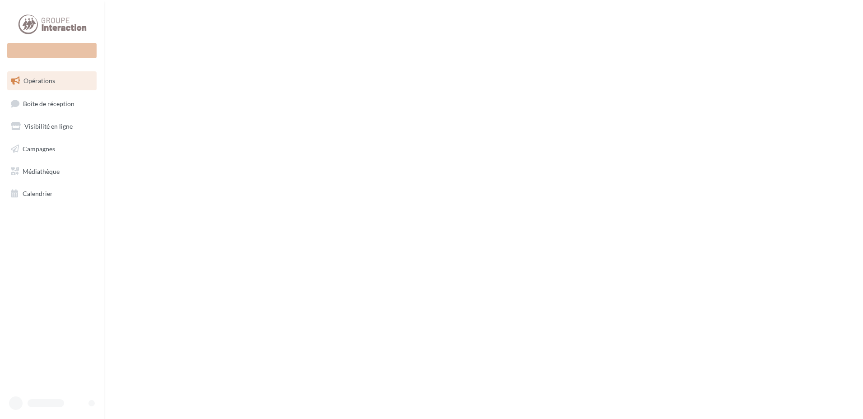 This screenshot has height=419, width=863. Describe the element at coordinates (37, 193) in the screenshot. I see `span: Calendrier` at that location.